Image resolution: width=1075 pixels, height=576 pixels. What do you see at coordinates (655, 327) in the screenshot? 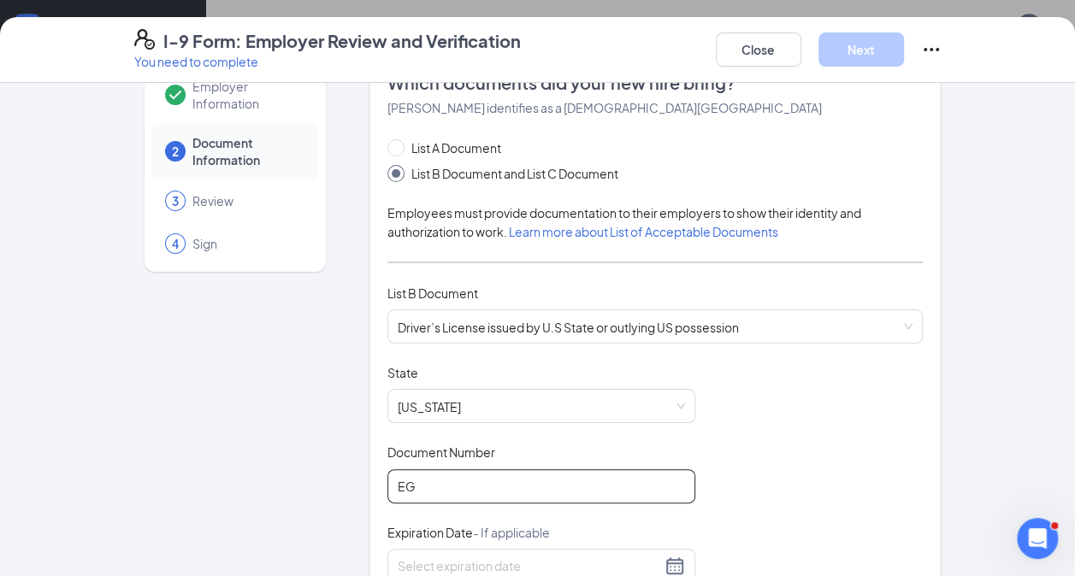
I see `span: Driver’s License issued by U.S State or outlying US possession` at bounding box center [655, 327].